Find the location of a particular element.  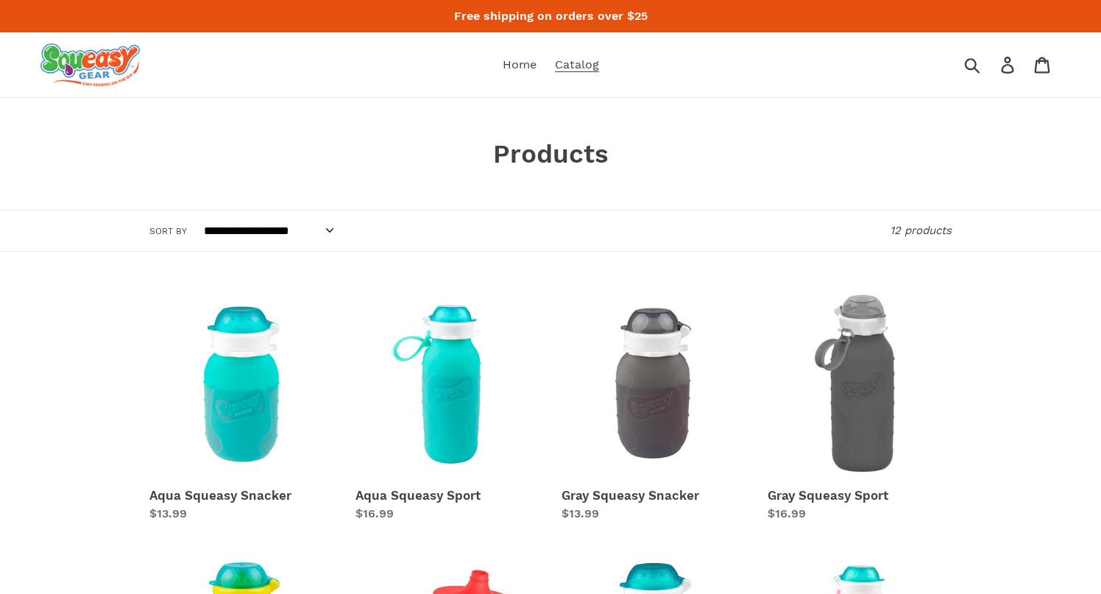

span: Home is located at coordinates (520, 65).